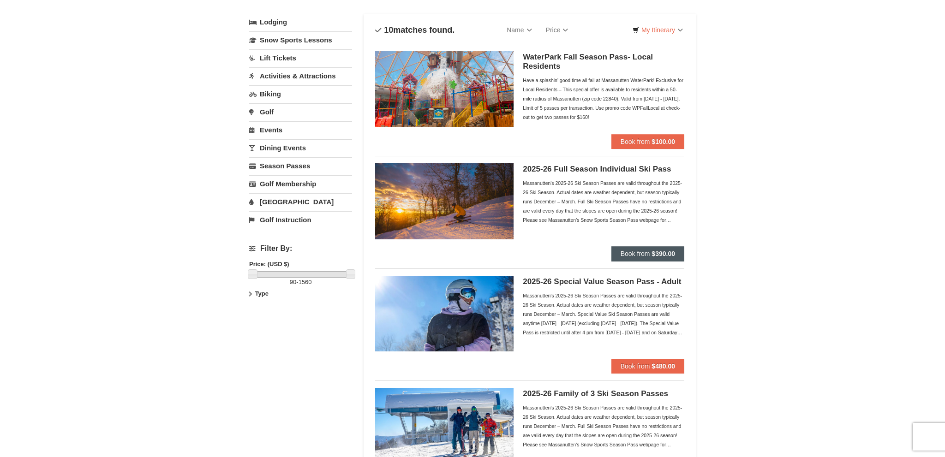  What do you see at coordinates (444, 201) in the screenshot?
I see `img: 6619937-208-2295c65e.jpg` at bounding box center [444, 201].